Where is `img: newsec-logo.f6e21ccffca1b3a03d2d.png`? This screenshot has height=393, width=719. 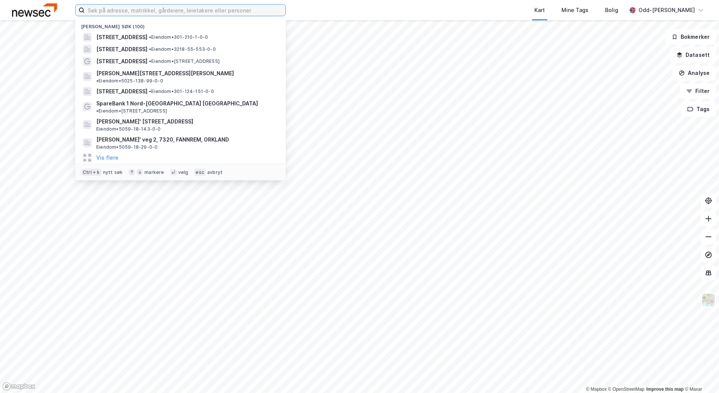 img: newsec-logo.f6e21ccffca1b3a03d2d.png is located at coordinates (35, 10).